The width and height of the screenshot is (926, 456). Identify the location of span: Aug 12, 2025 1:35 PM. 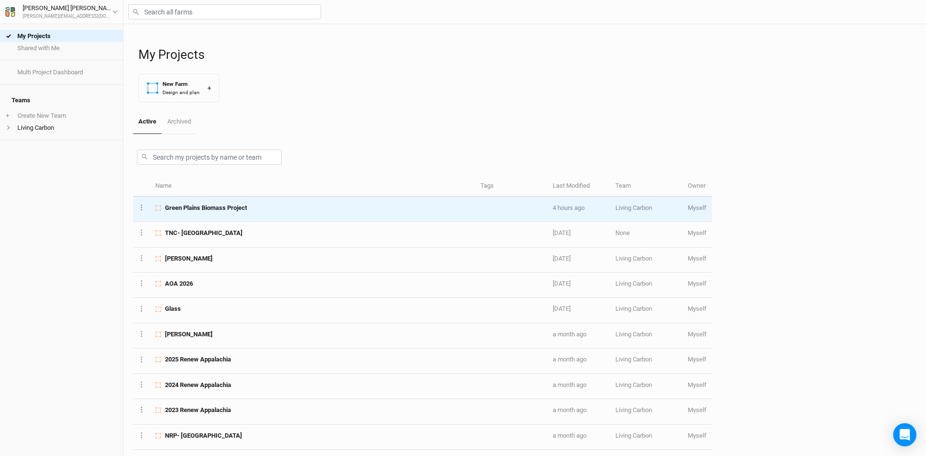
(562, 308).